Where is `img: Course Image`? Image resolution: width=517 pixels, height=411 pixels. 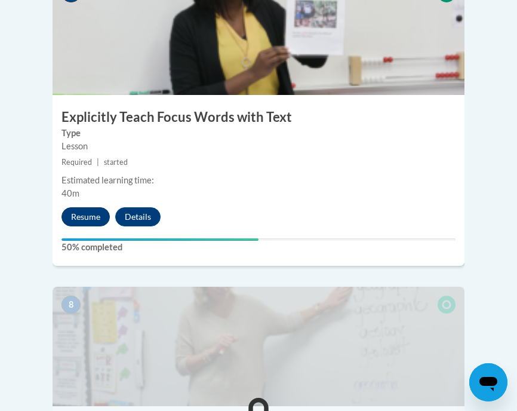
img: Course Image is located at coordinates (259, 346).